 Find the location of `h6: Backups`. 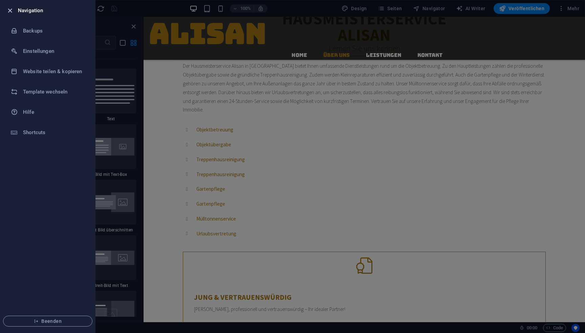

h6: Backups is located at coordinates (54, 31).